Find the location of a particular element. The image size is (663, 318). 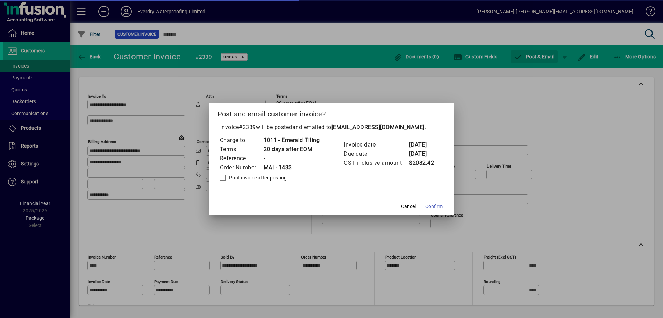

td: 1011 - Emerald Tiling is located at coordinates (291, 140).